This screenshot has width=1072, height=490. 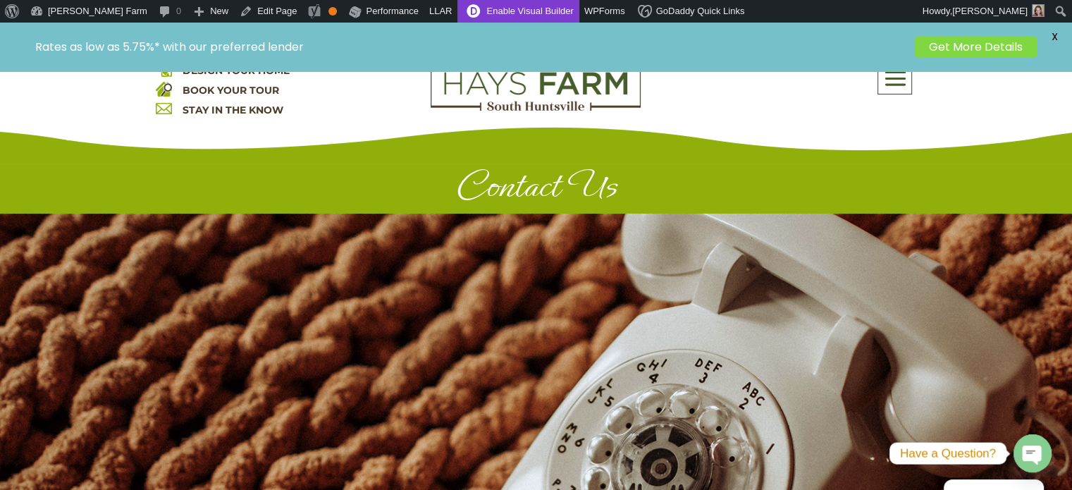 What do you see at coordinates (472, 47) in the screenshot?
I see `p: Rates as low as 5.75%* with our preferred lender` at bounding box center [472, 47].